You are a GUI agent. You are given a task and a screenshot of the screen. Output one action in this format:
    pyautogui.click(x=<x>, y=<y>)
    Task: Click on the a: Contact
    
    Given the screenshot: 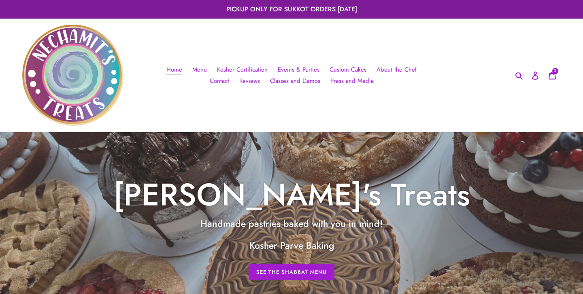 What is the action you would take?
    pyautogui.click(x=219, y=81)
    